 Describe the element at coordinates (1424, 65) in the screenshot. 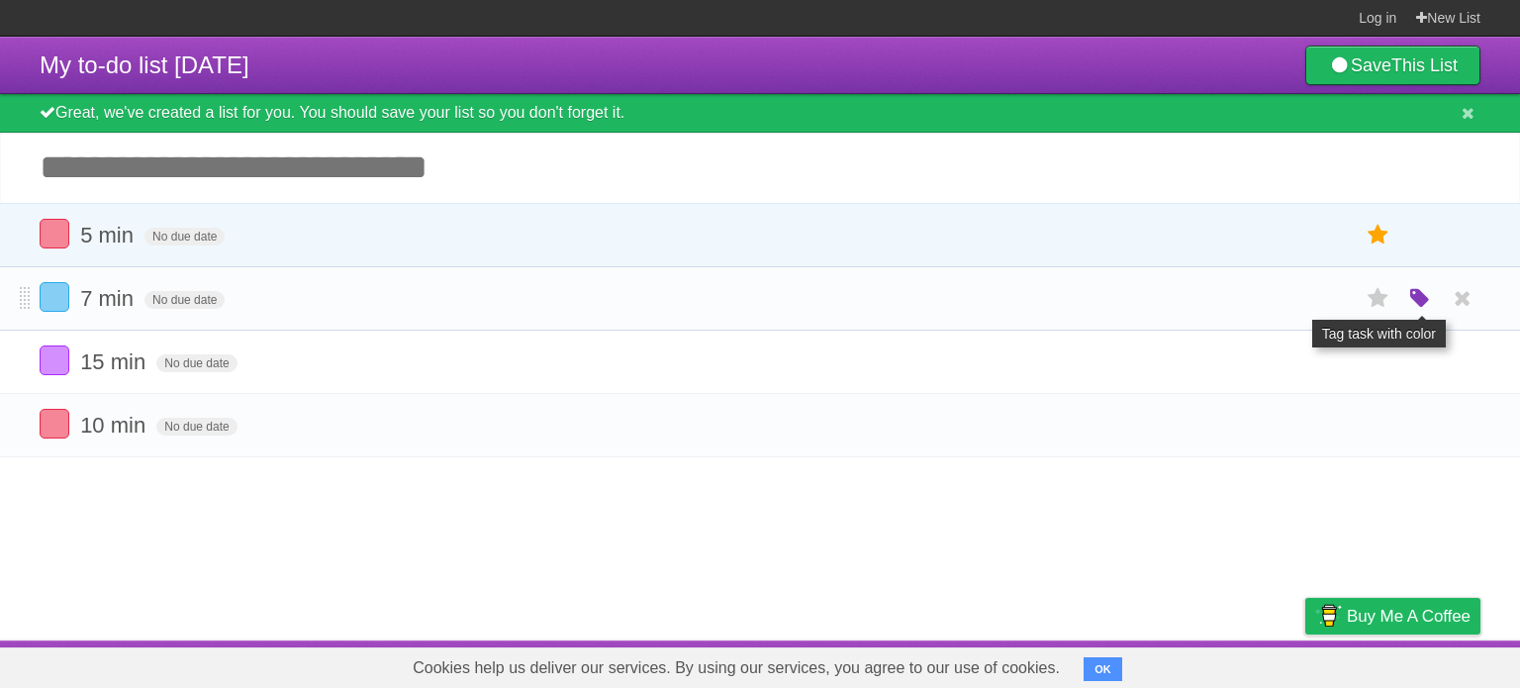

I see `b: This List` at that location.